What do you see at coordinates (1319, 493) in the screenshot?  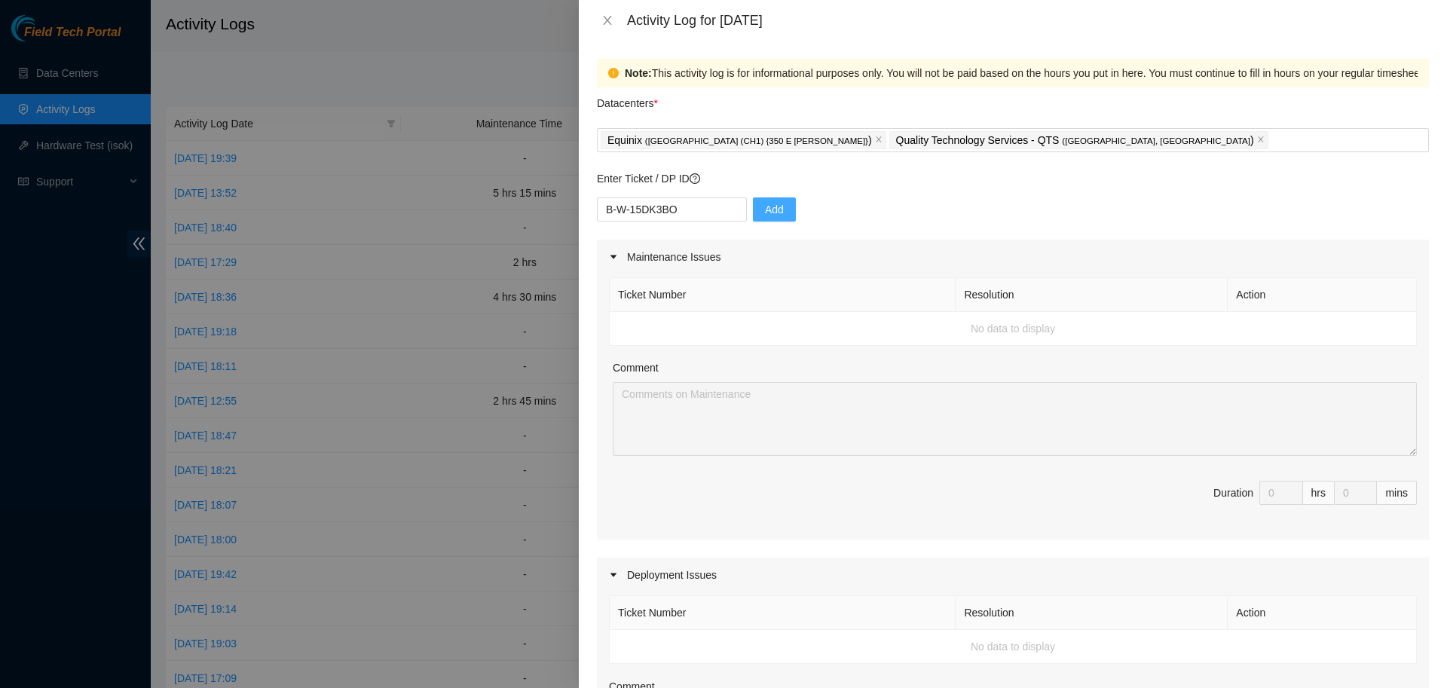 I see `div: hrs` at bounding box center [1319, 493].